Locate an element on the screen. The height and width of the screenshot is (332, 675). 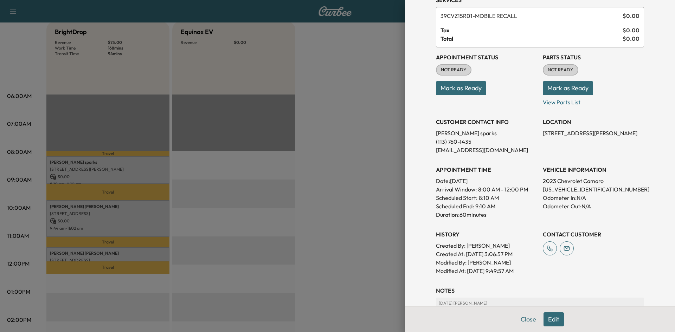
p: View Parts List is located at coordinates (593, 101).